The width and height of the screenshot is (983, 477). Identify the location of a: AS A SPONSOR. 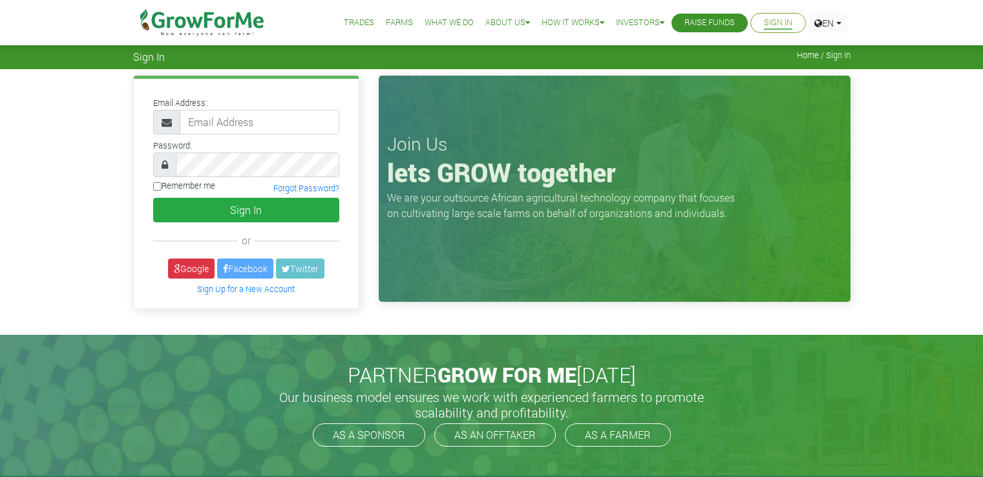
(369, 435).